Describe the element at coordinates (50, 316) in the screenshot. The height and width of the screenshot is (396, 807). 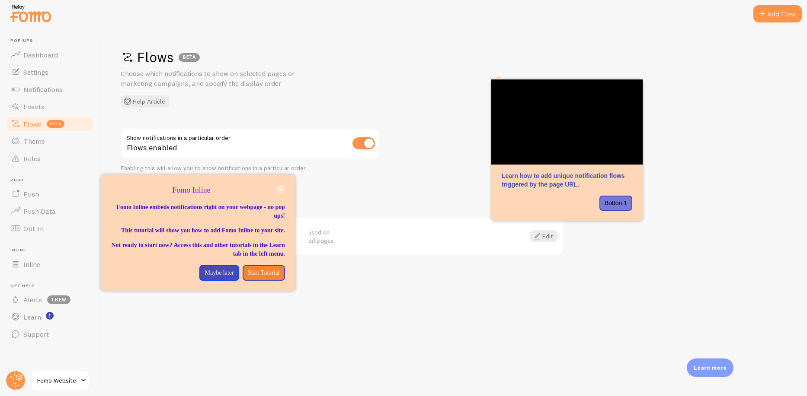
I see `svg: <p>Watch New Feature Tutorials!</p>` at that location.